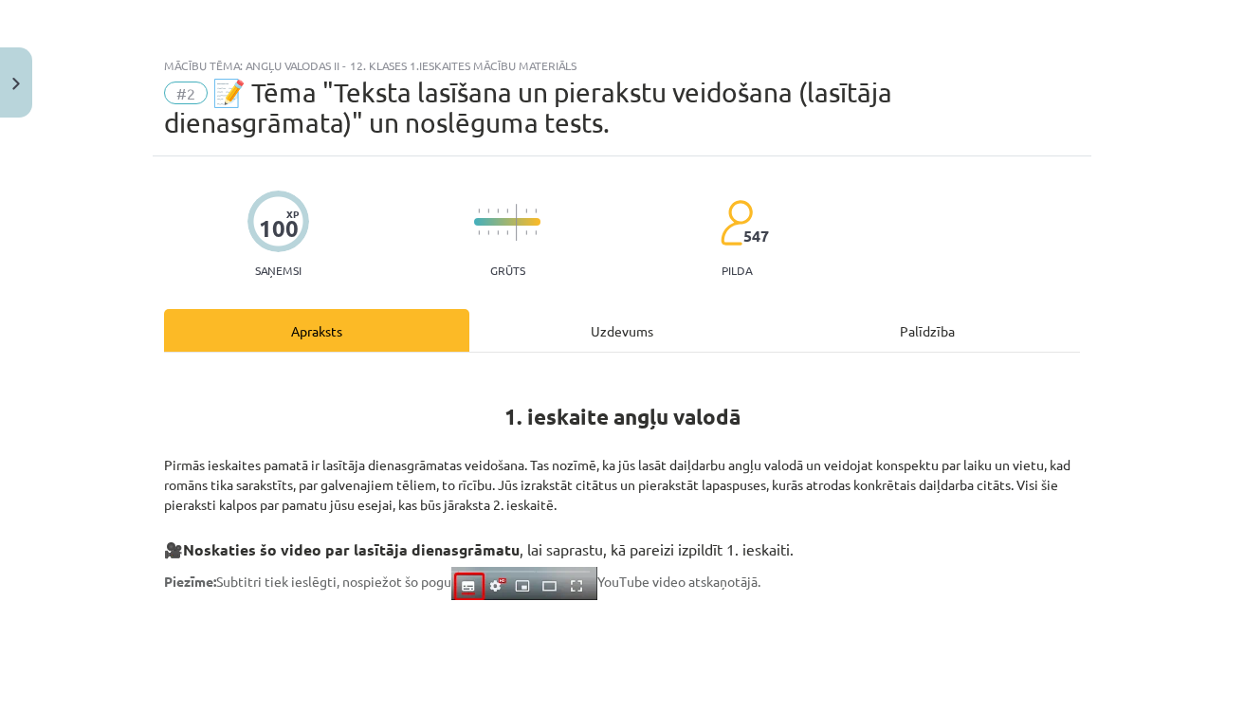  What do you see at coordinates (462, 581) in the screenshot?
I see `span: Subtitri tiek ieslēgti, nospiežot šo pogu YouTube video atskaņotājā.` at bounding box center [462, 581].